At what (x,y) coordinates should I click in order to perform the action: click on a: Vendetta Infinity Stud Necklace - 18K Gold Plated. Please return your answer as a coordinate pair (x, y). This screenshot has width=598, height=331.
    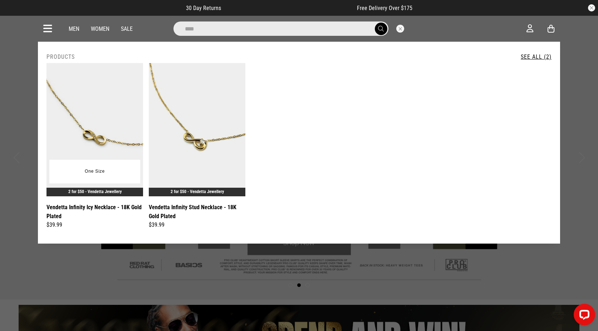
    Looking at the image, I should click on (197, 212).